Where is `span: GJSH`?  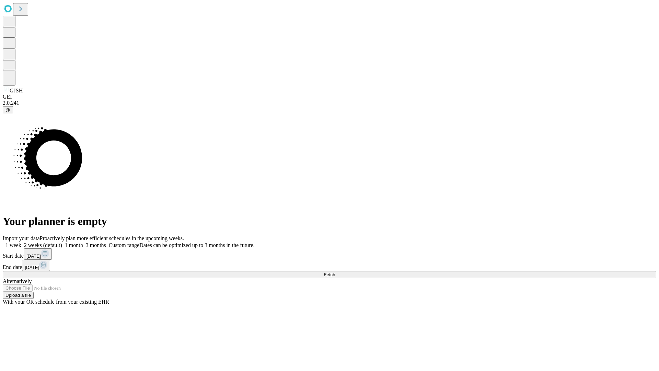
span: GJSH is located at coordinates (16, 90).